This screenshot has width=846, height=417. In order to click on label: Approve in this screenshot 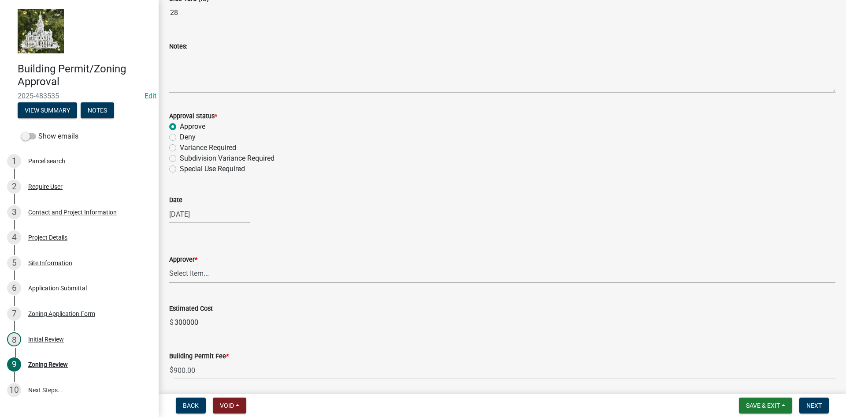, I will do `click(193, 127)`.